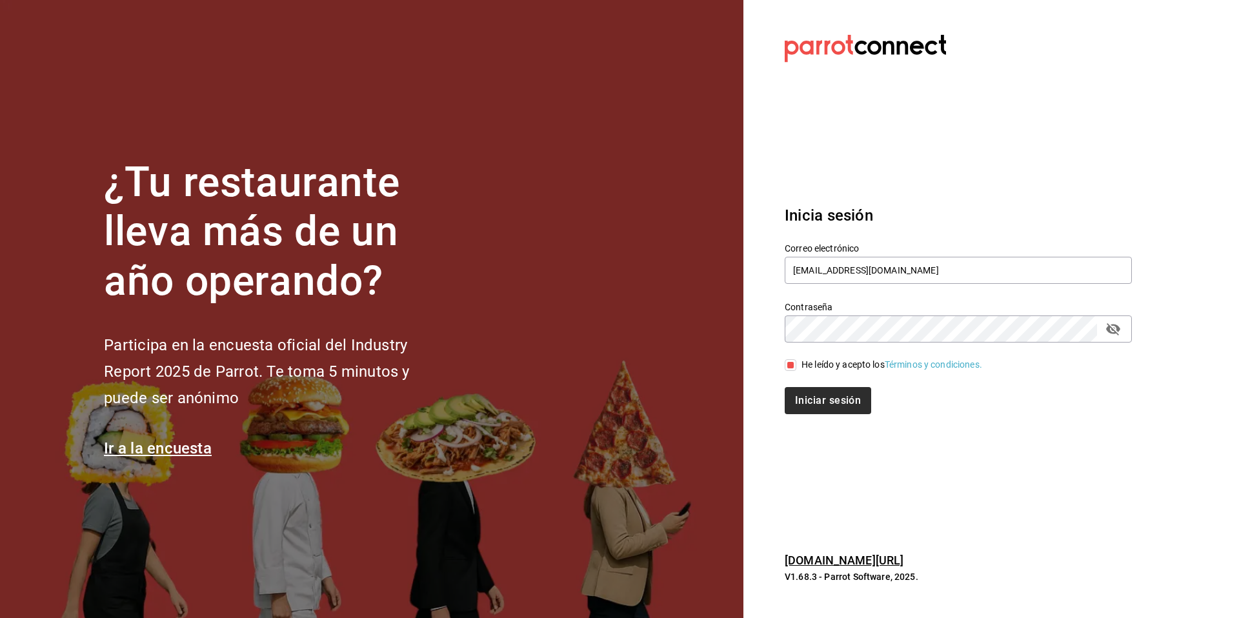 The image size is (1239, 618). I want to click on label: Contraseña, so click(958, 306).